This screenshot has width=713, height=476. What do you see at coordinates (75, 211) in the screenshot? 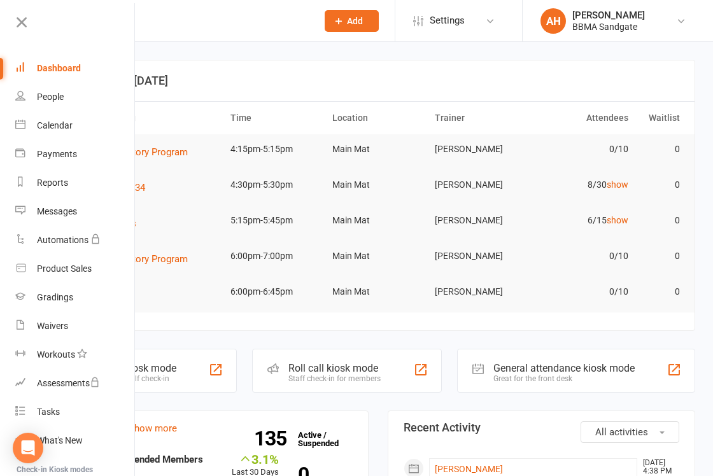
I see `a: Messages` at bounding box center [75, 211].